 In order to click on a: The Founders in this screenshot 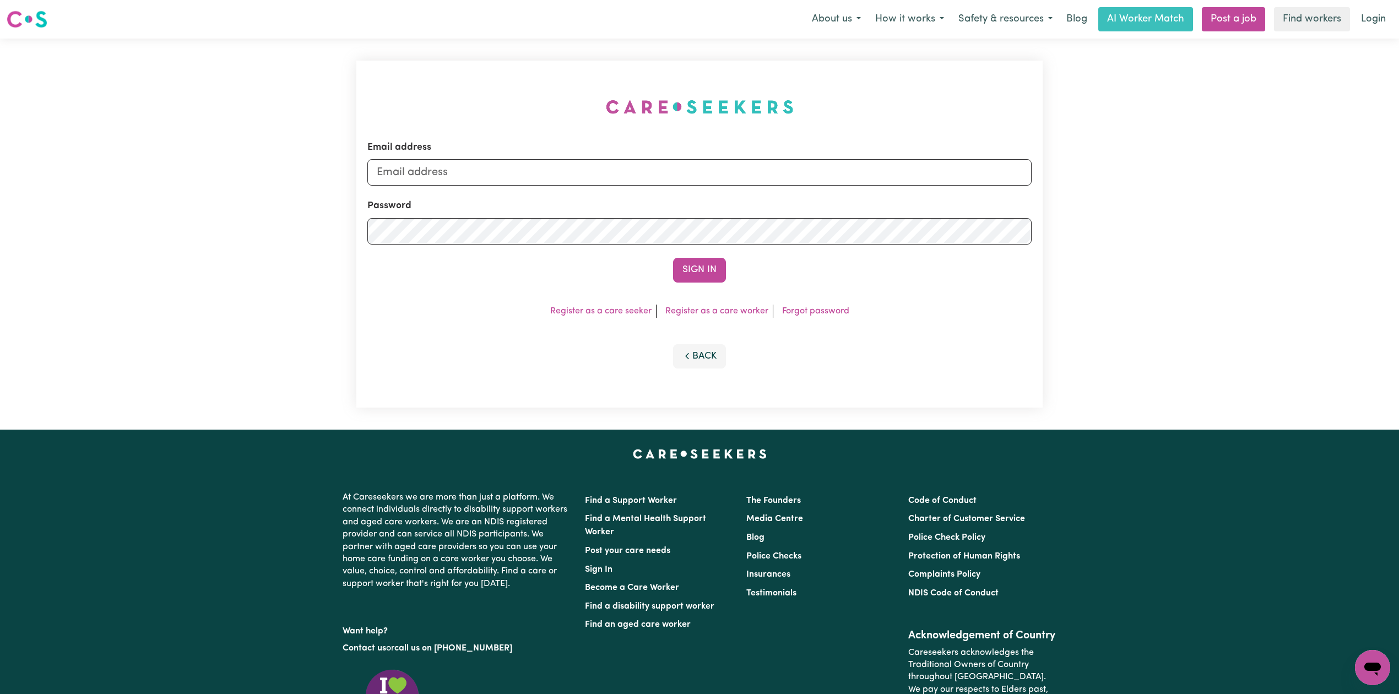, I will do `click(773, 501)`.